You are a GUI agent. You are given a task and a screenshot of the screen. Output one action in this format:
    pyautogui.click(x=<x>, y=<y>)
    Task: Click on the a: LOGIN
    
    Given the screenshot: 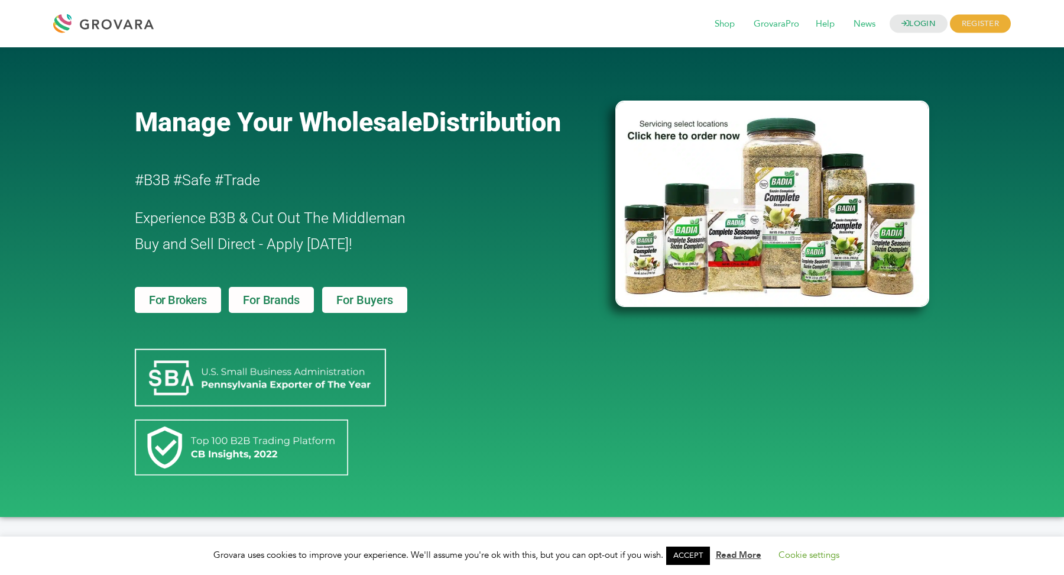 What is the action you would take?
    pyautogui.click(x=919, y=24)
    